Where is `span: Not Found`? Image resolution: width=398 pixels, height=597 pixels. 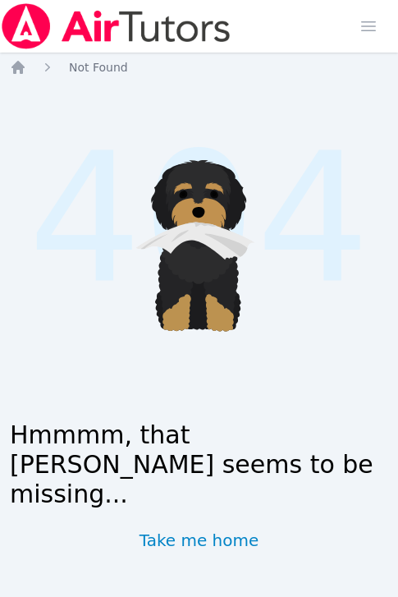 span: Not Found is located at coordinates (99, 67).